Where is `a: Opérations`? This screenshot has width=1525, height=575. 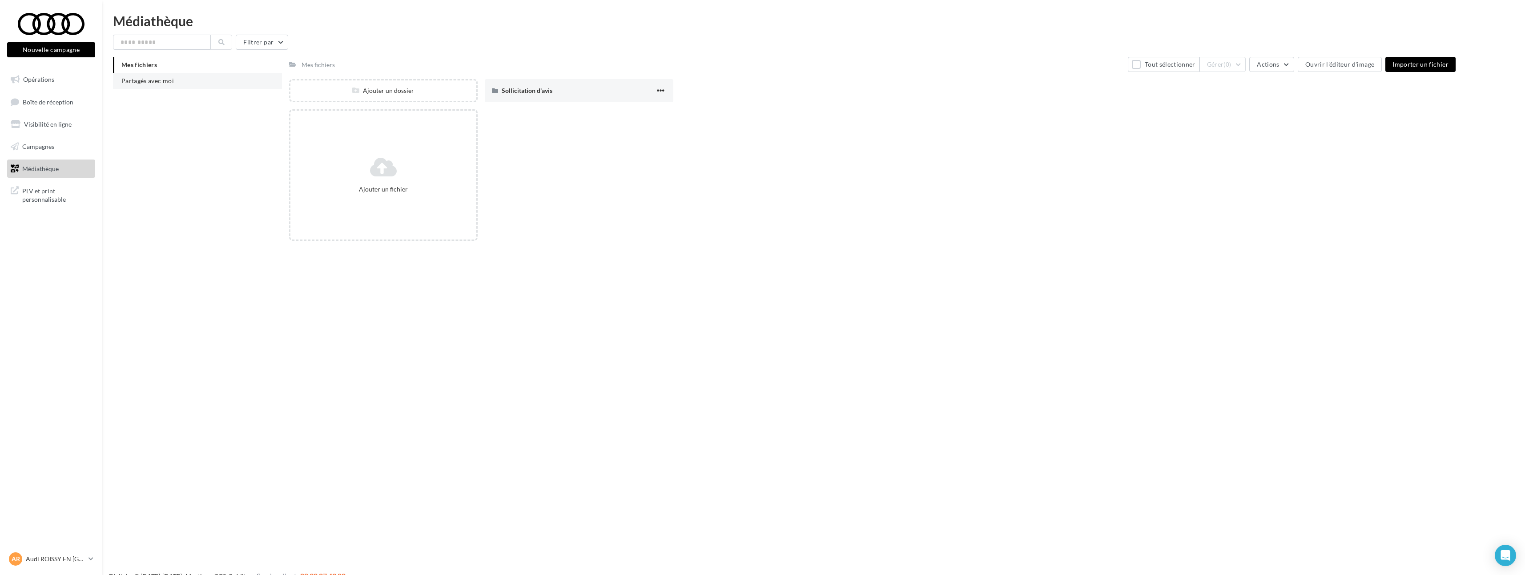 a: Opérations is located at coordinates (51, 80).